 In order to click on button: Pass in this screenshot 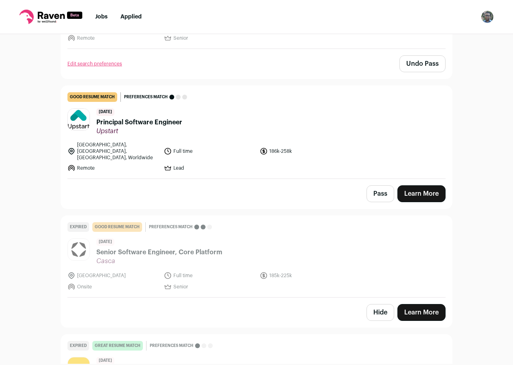, I will do `click(380, 194)`.